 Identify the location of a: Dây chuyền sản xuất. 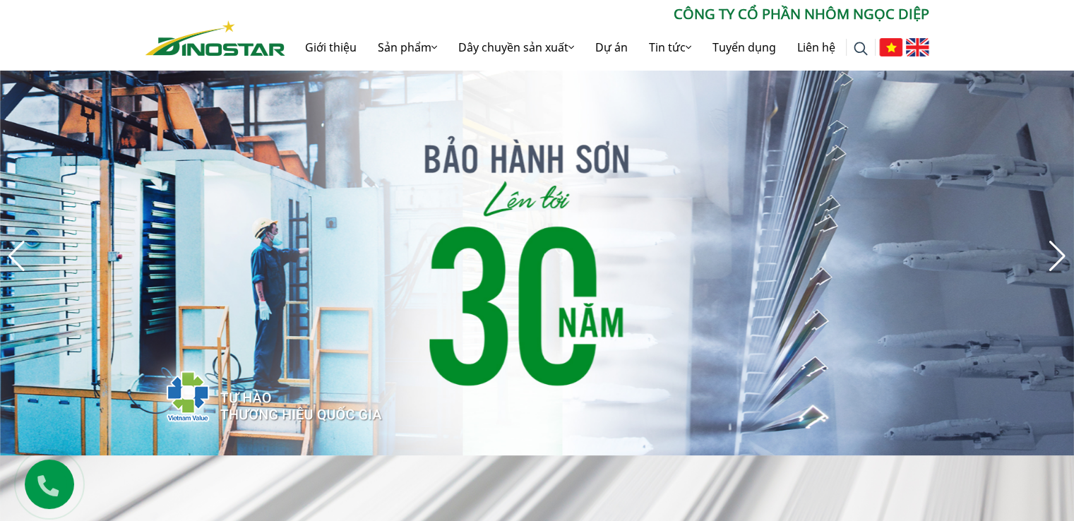
(516, 47).